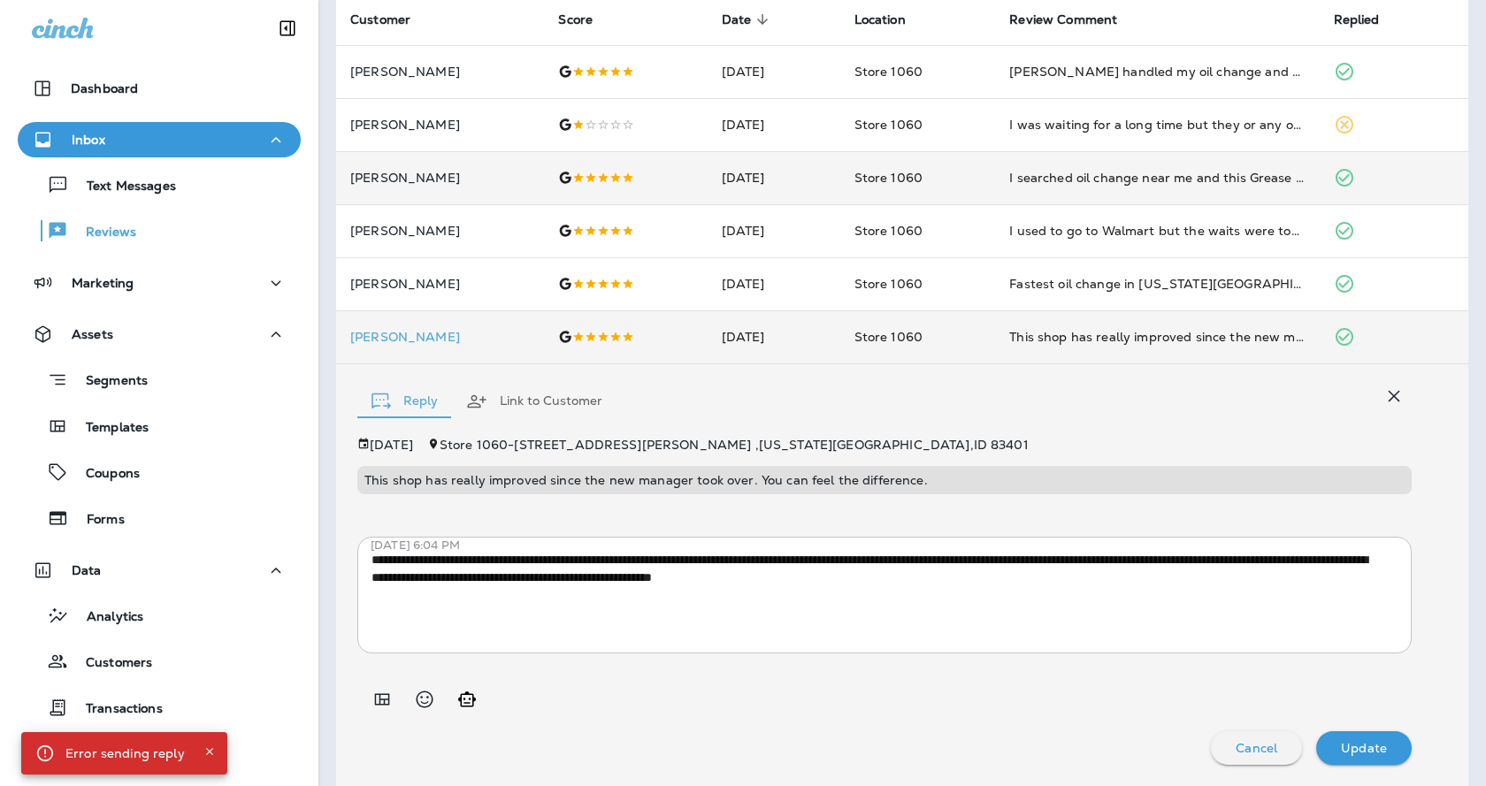 Image resolution: width=1486 pixels, height=786 pixels. I want to click on p: Cancel, so click(1256, 748).